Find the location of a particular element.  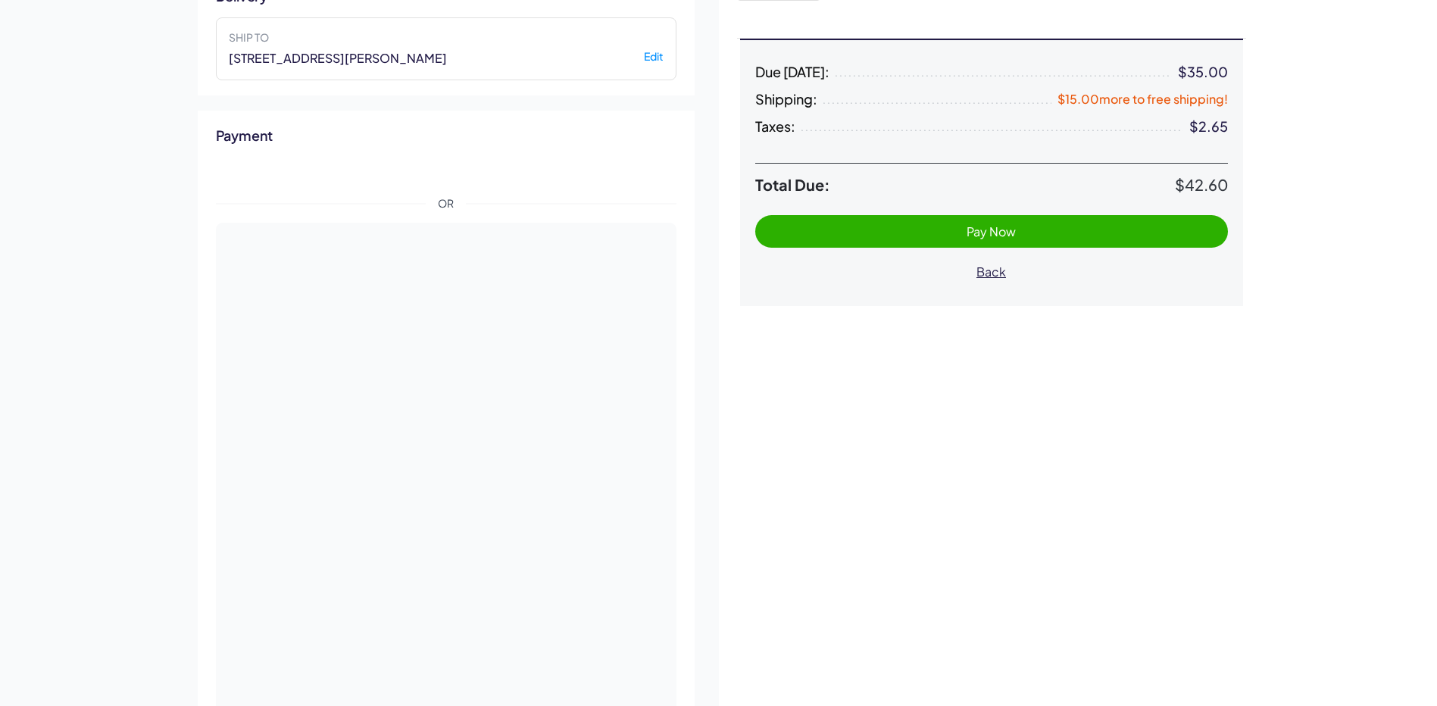

span: OR is located at coordinates (446, 204).